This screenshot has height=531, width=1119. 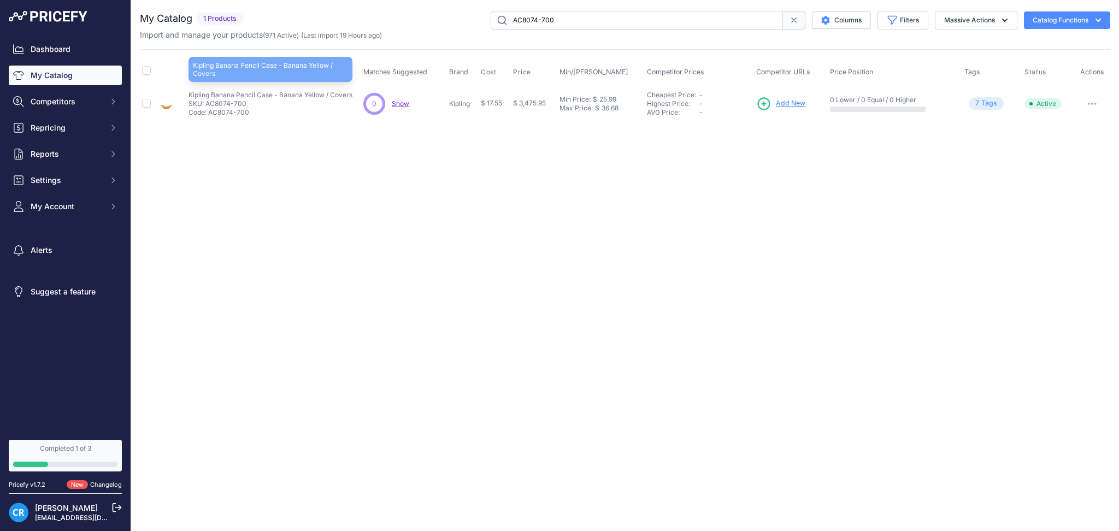 I want to click on span: Competitor URLs, so click(x=783, y=72).